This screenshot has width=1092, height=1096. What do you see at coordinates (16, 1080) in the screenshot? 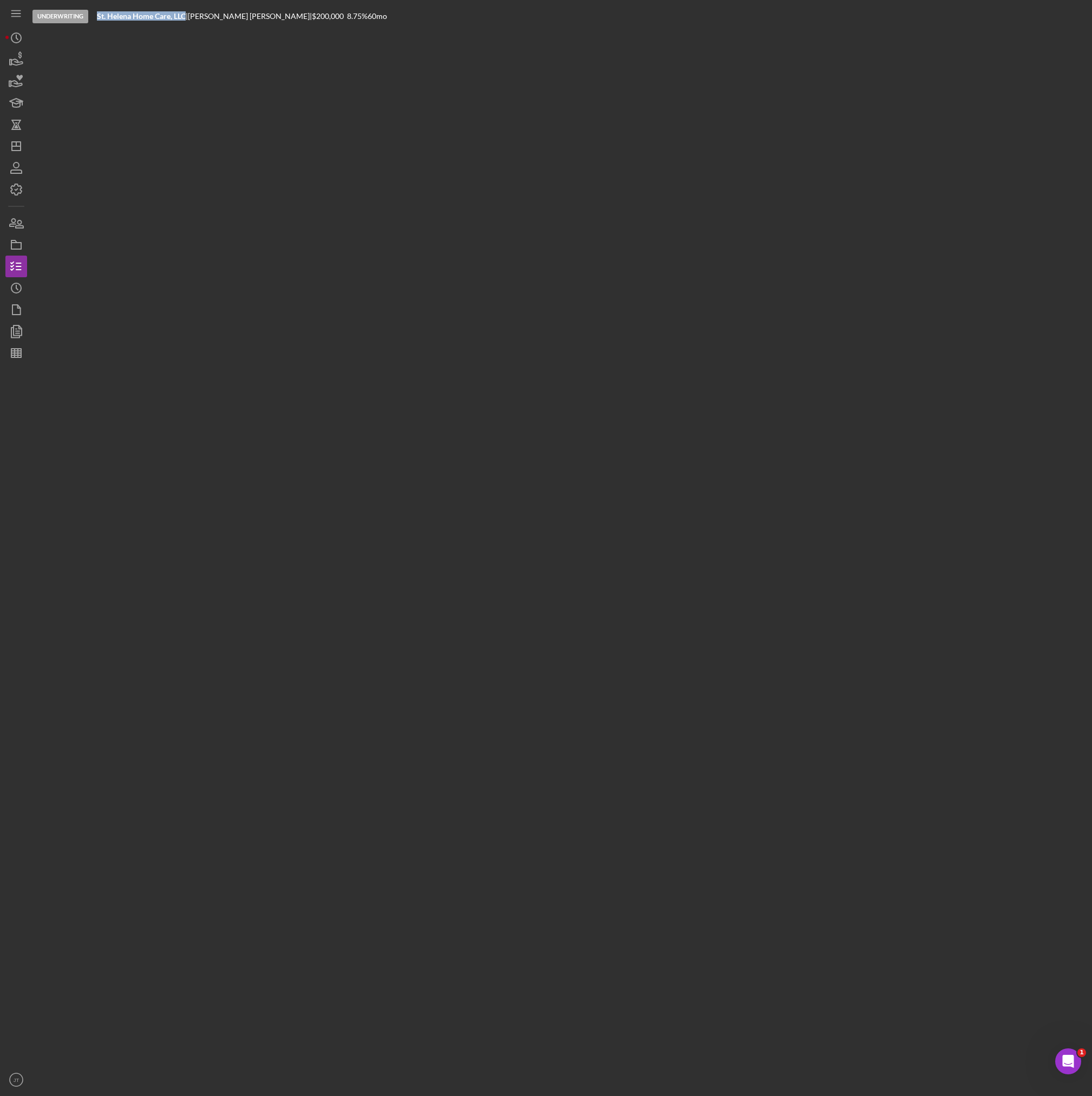
I see `text: JT` at bounding box center [16, 1080].